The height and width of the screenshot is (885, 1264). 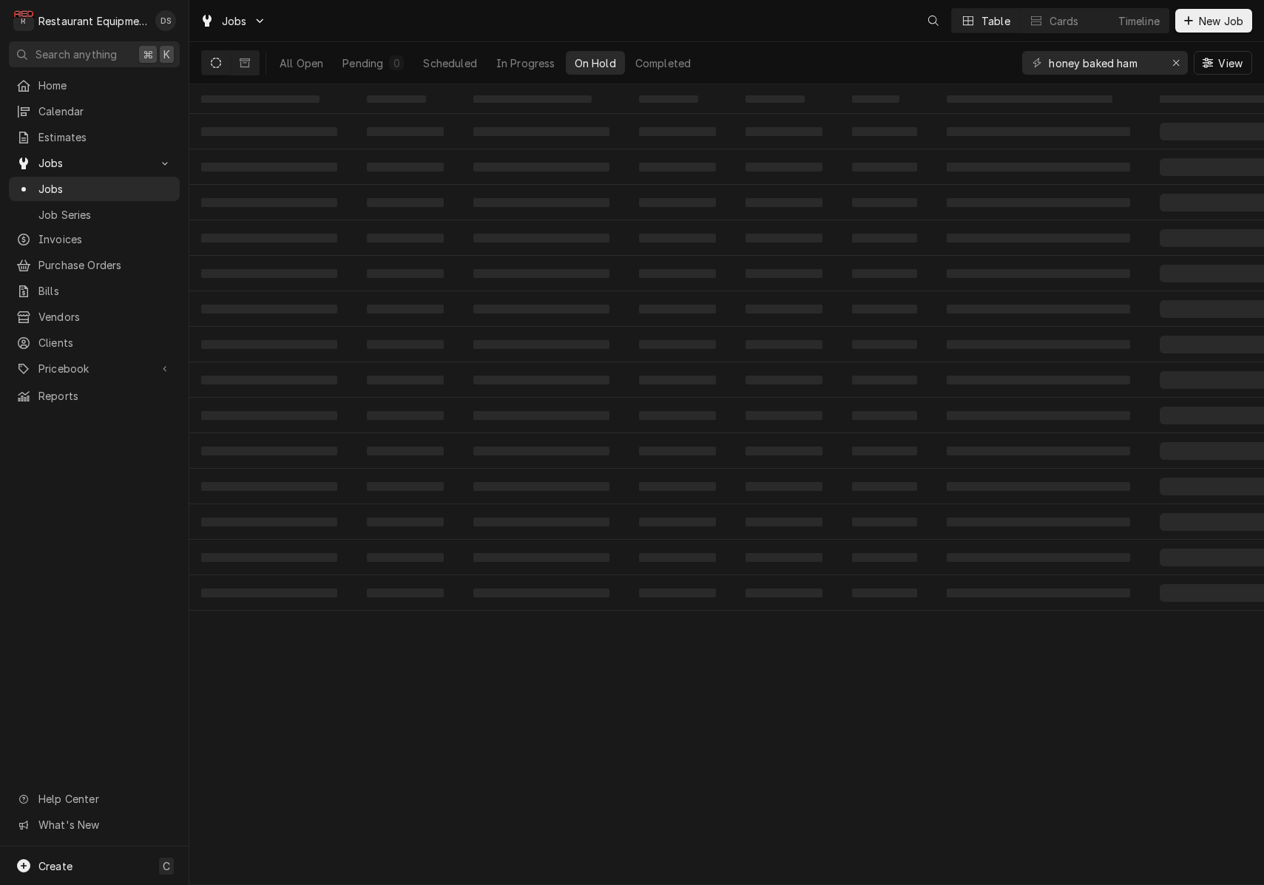 What do you see at coordinates (76, 54) in the screenshot?
I see `span: Search anything` at bounding box center [76, 54].